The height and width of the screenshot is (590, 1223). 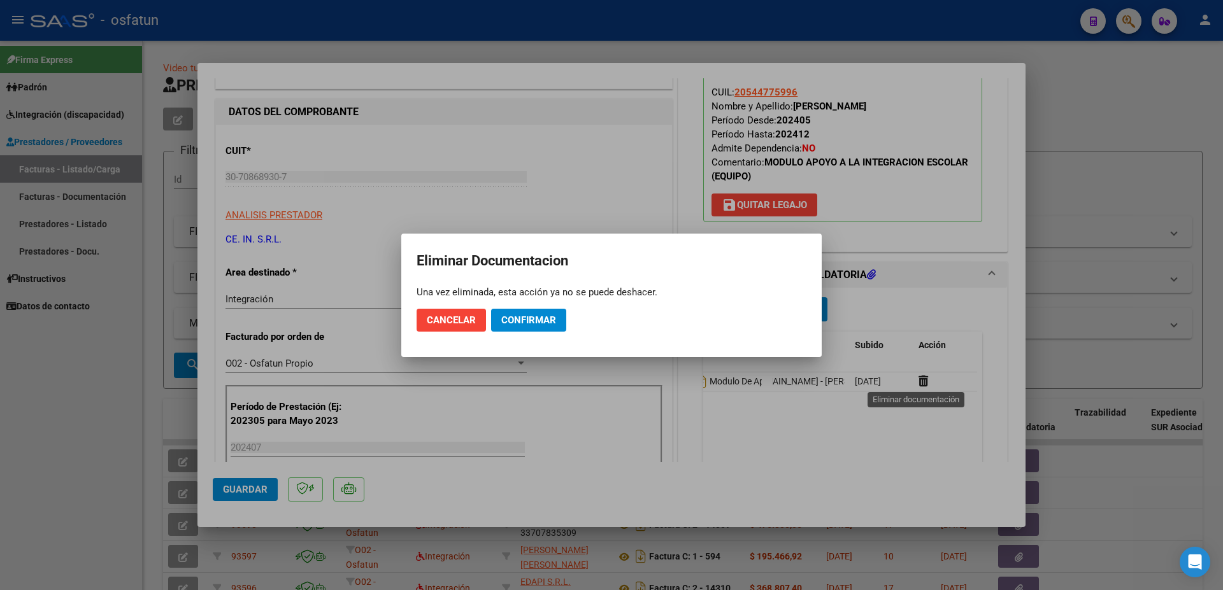 I want to click on div: Open Intercom Messenger, so click(x=1195, y=562).